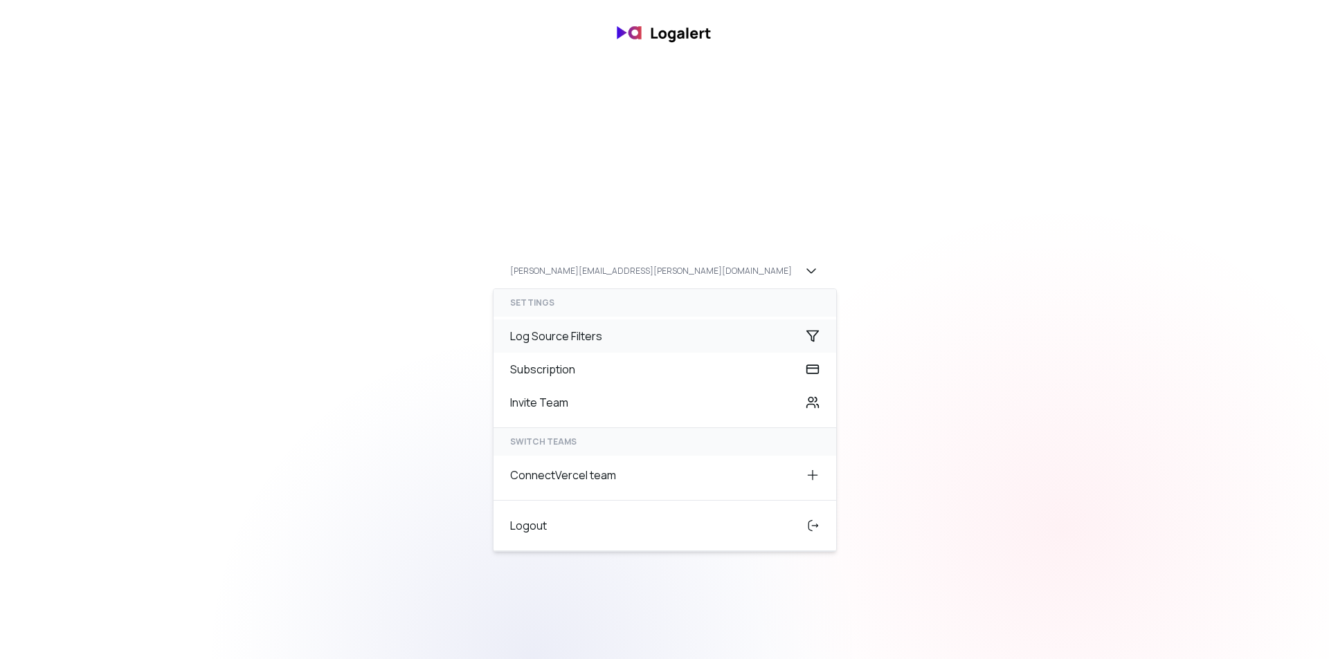  I want to click on div: settings, so click(664, 303).